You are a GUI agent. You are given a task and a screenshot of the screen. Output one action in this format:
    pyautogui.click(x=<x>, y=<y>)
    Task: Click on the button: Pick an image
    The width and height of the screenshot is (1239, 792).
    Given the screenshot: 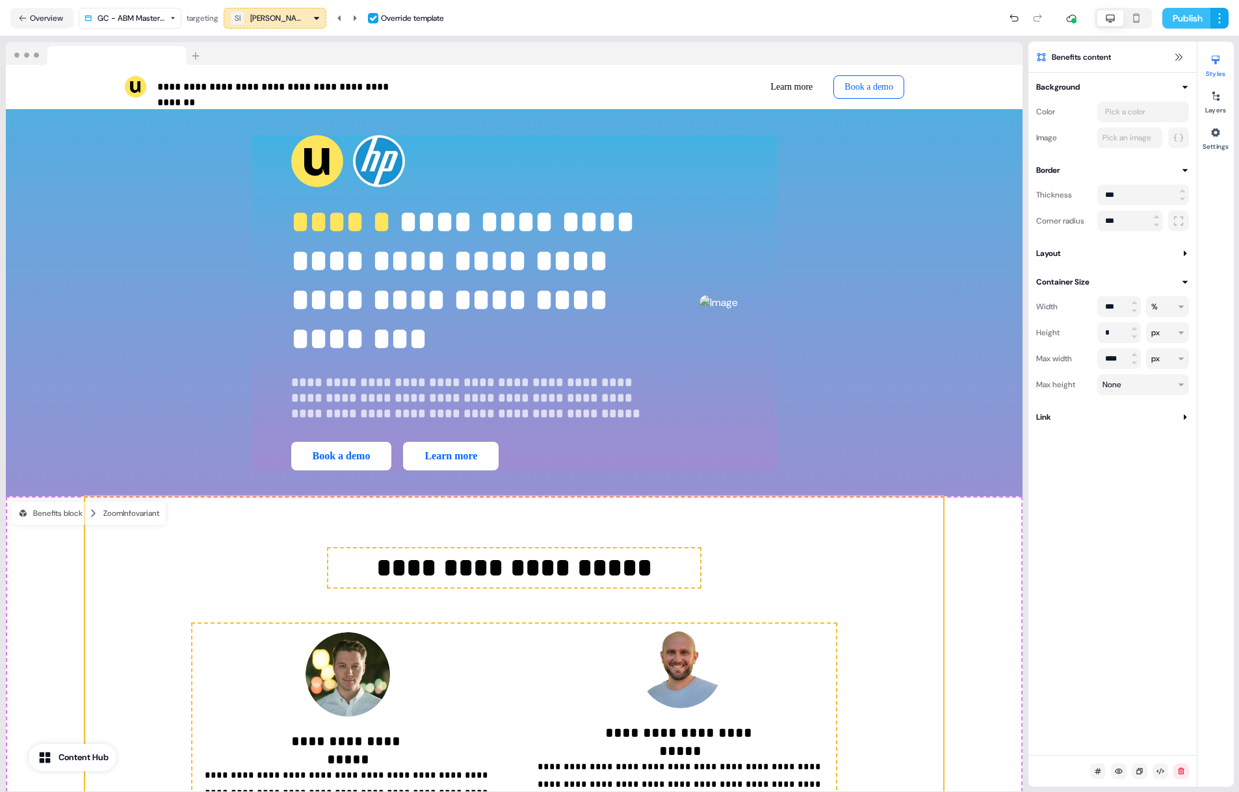 What is the action you would take?
    pyautogui.click(x=1130, y=138)
    